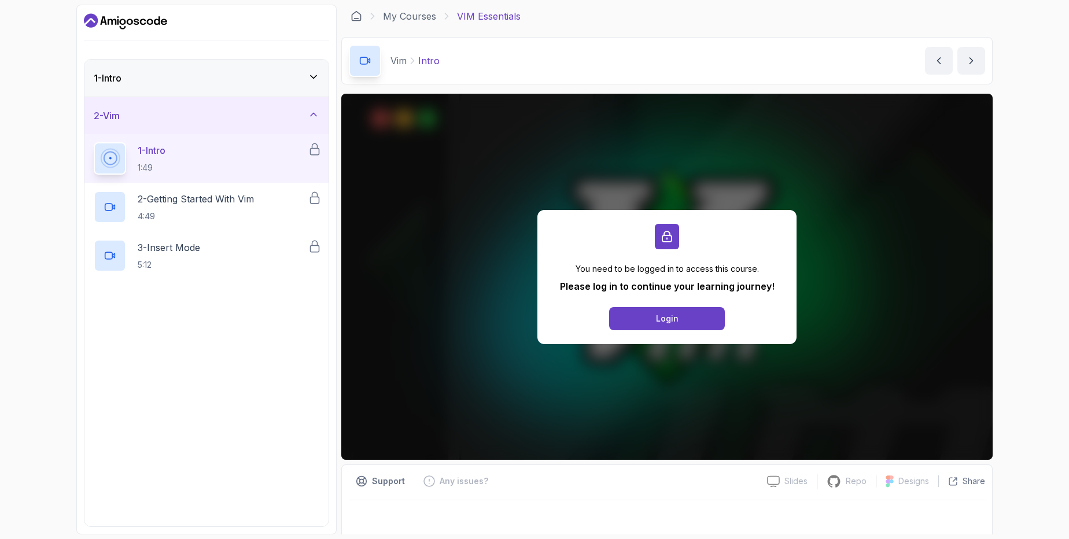 The height and width of the screenshot is (539, 1069). Describe the element at coordinates (464, 481) in the screenshot. I see `p: Any issues?` at that location.